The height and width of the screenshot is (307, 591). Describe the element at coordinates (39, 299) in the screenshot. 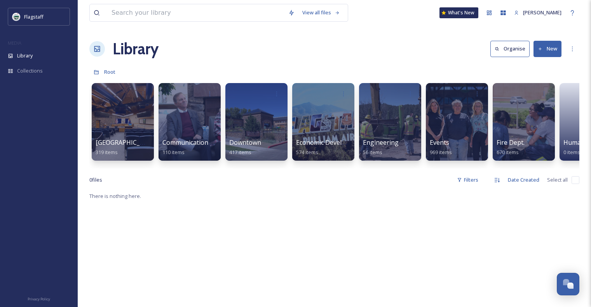

I see `span: Privacy Policy` at that location.